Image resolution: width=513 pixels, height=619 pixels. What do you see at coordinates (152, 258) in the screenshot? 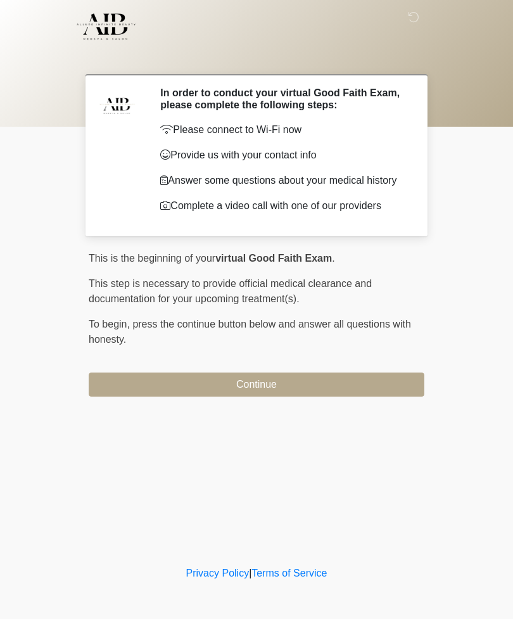
I see `span: This is the beginning of your` at bounding box center [152, 258].